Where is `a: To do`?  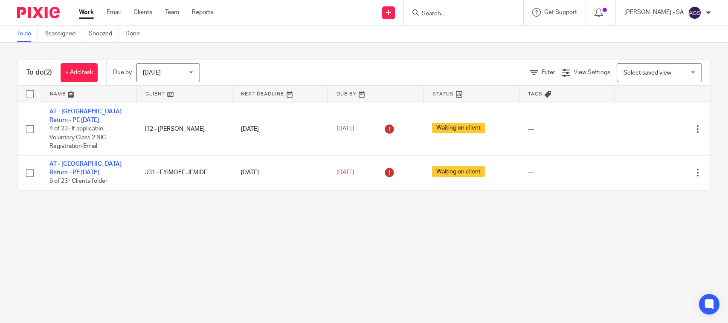
a: To do is located at coordinates (27, 34).